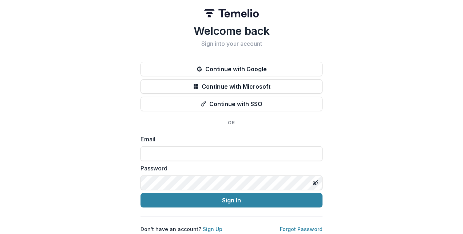  Describe the element at coordinates (231, 44) in the screenshot. I see `h2: Sign into your account` at that location.